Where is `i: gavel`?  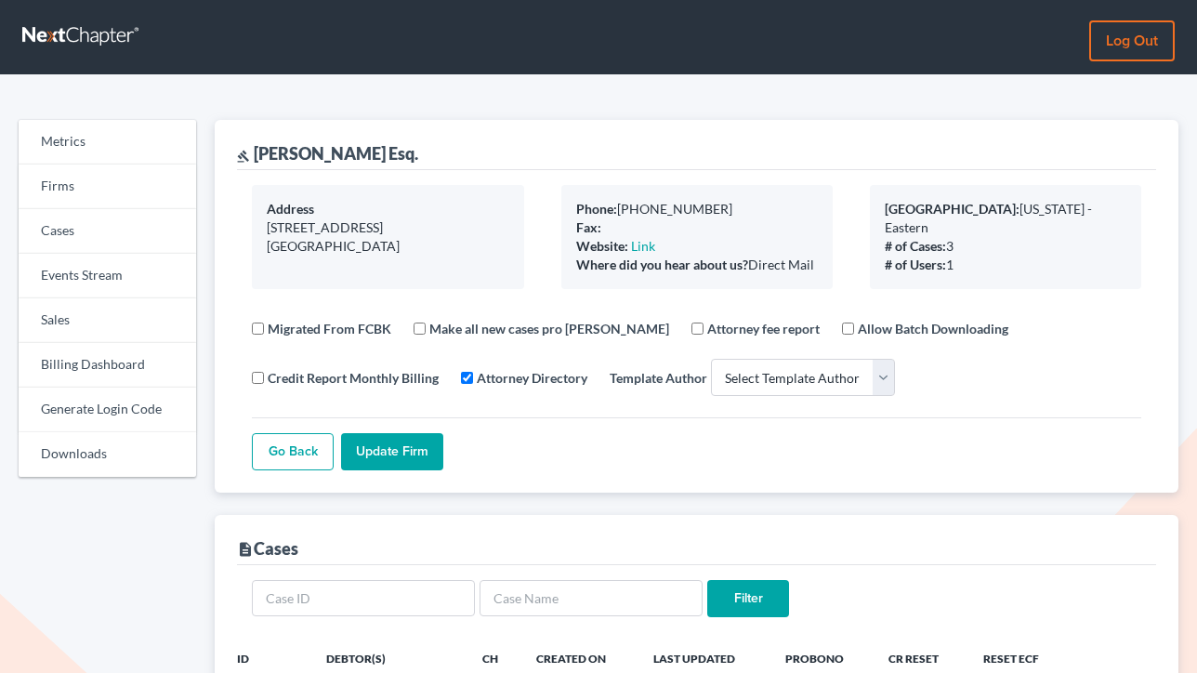
i: gavel is located at coordinates (243, 156).